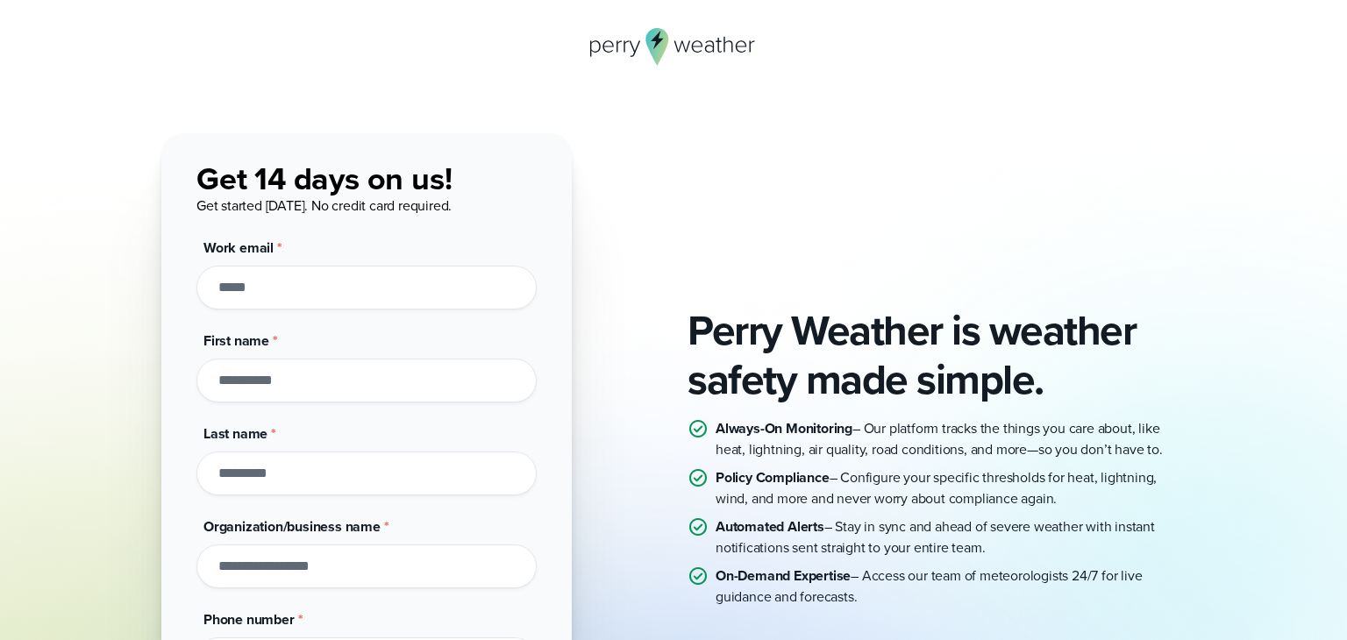 This screenshot has width=1347, height=640. Describe the element at coordinates (238, 247) in the screenshot. I see `span: Work email` at that location.